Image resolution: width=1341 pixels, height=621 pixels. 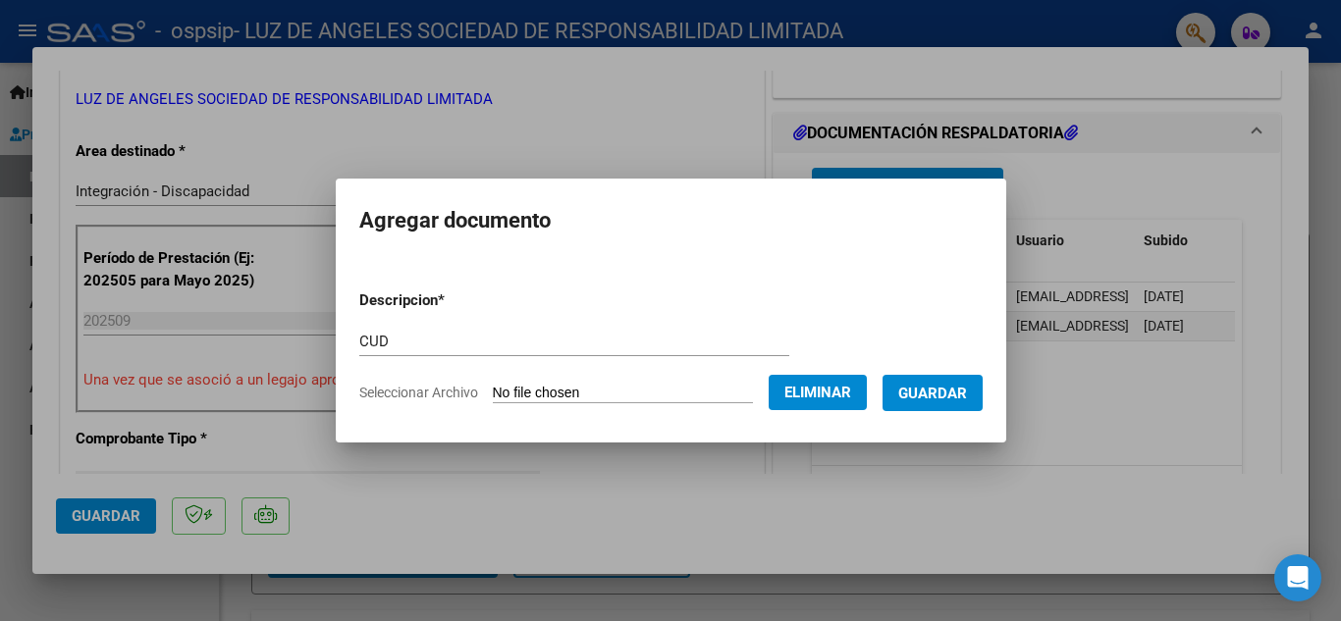 I want to click on h2: Agregar documento, so click(x=670, y=221).